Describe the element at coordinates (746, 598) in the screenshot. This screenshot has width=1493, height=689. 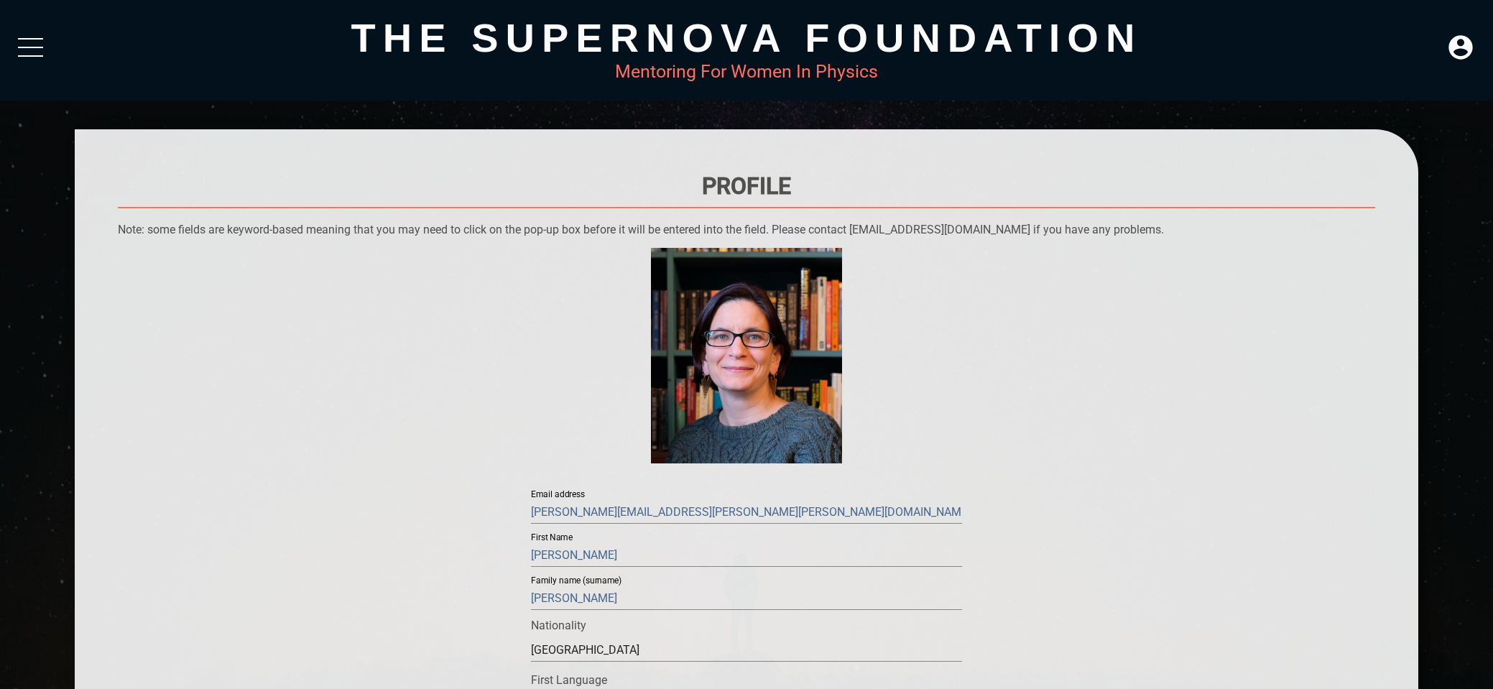
I see `input: Family name (surname)` at that location.